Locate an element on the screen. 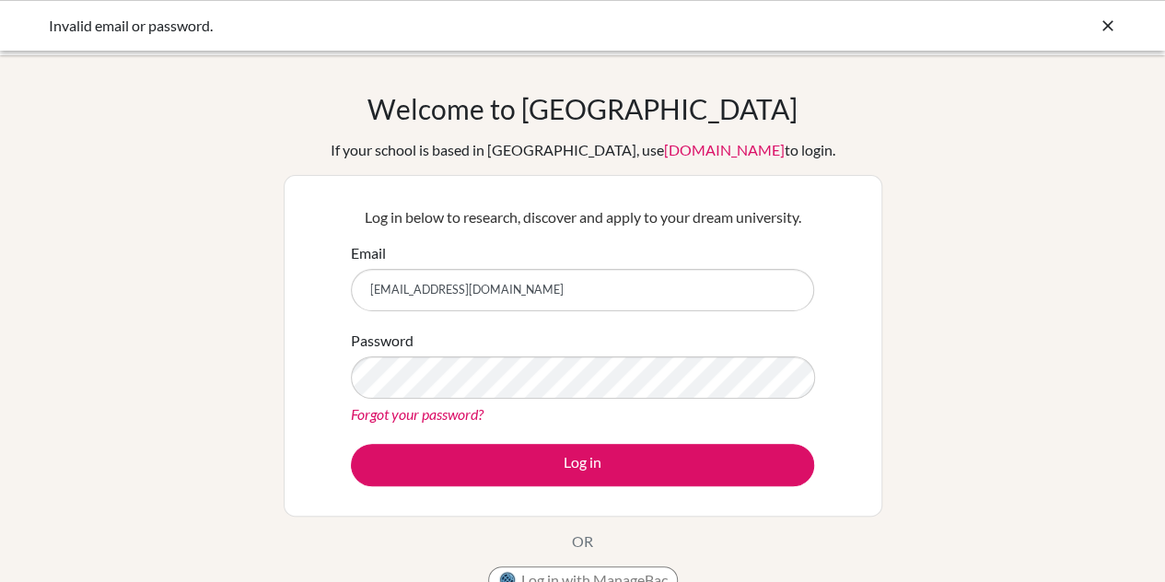 The width and height of the screenshot is (1165, 582). div: Invalid email or password. is located at coordinates (445, 26).